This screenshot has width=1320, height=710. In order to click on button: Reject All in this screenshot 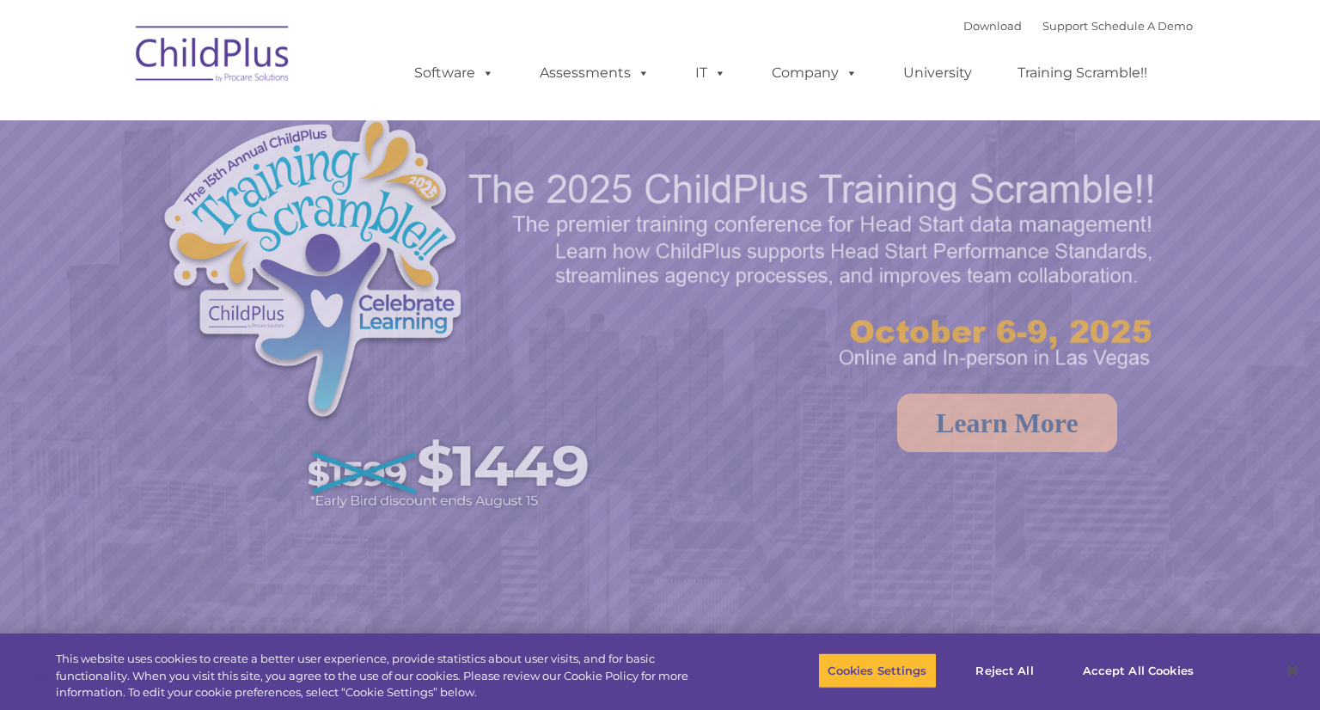, I will do `click(1005, 670)`.